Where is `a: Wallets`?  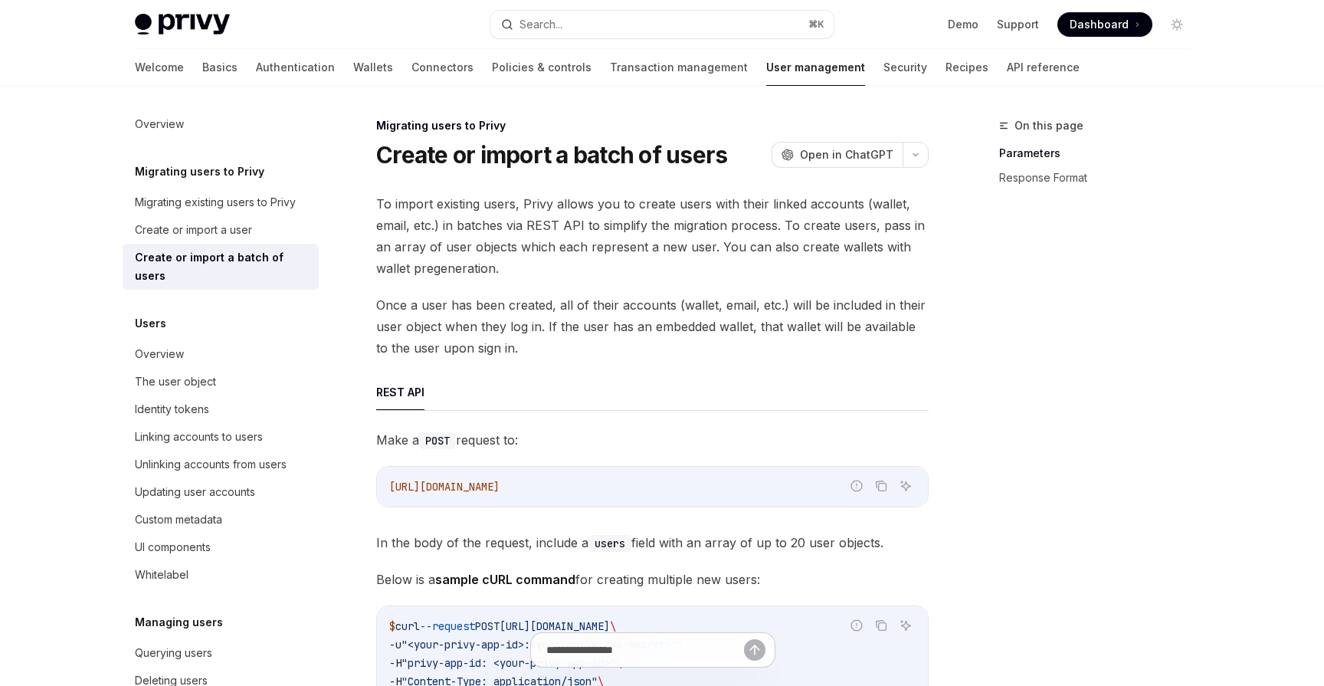
a: Wallets is located at coordinates (373, 67).